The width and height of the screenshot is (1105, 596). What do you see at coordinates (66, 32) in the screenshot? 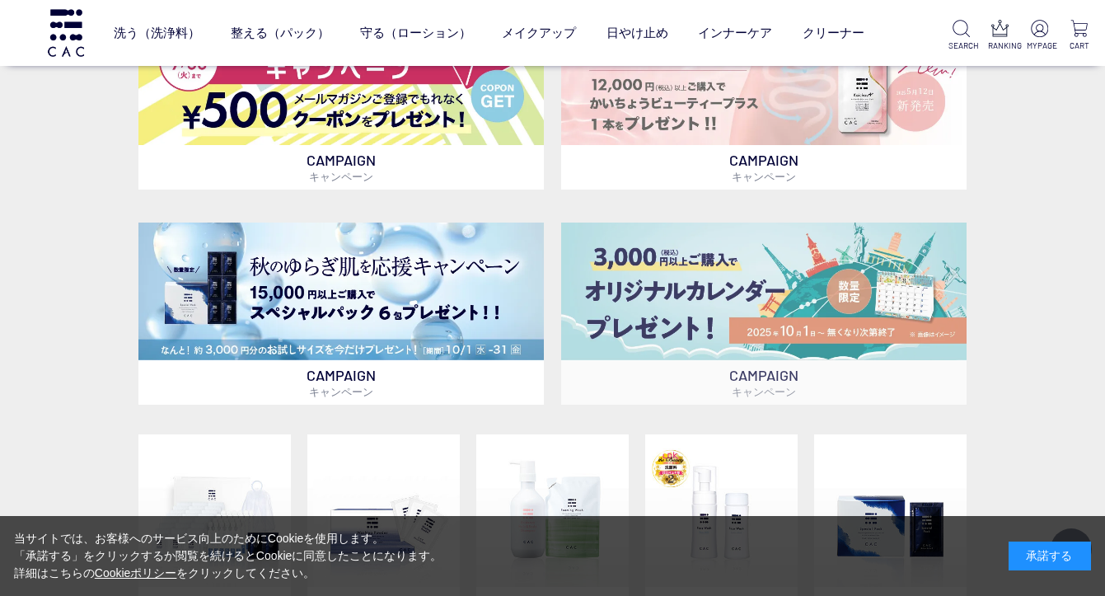
I see `img: logo` at bounding box center [66, 32].